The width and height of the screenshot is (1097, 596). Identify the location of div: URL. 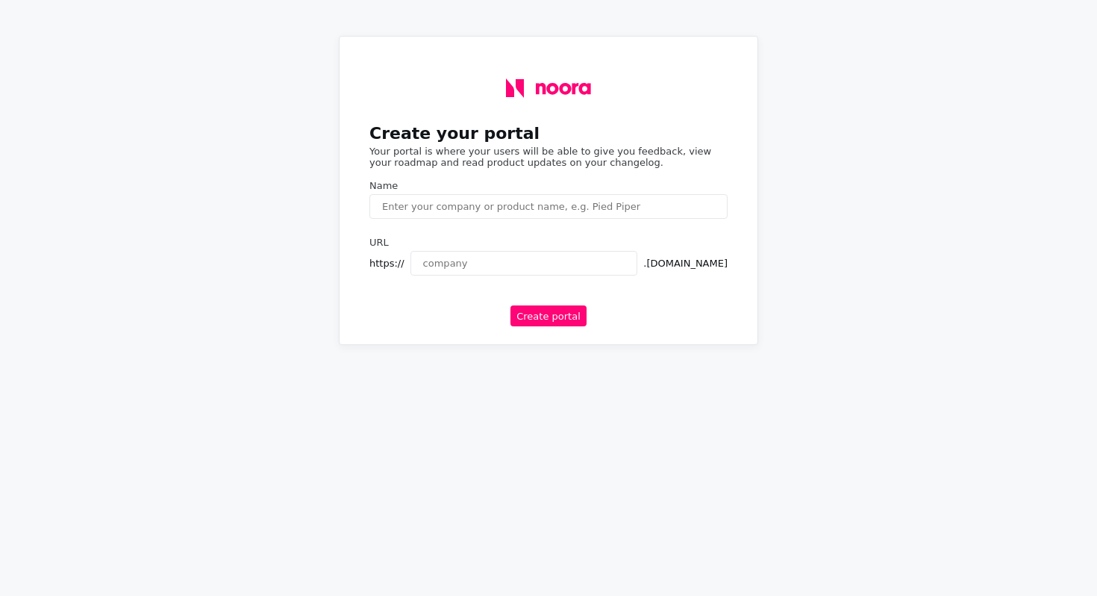
(549, 242).